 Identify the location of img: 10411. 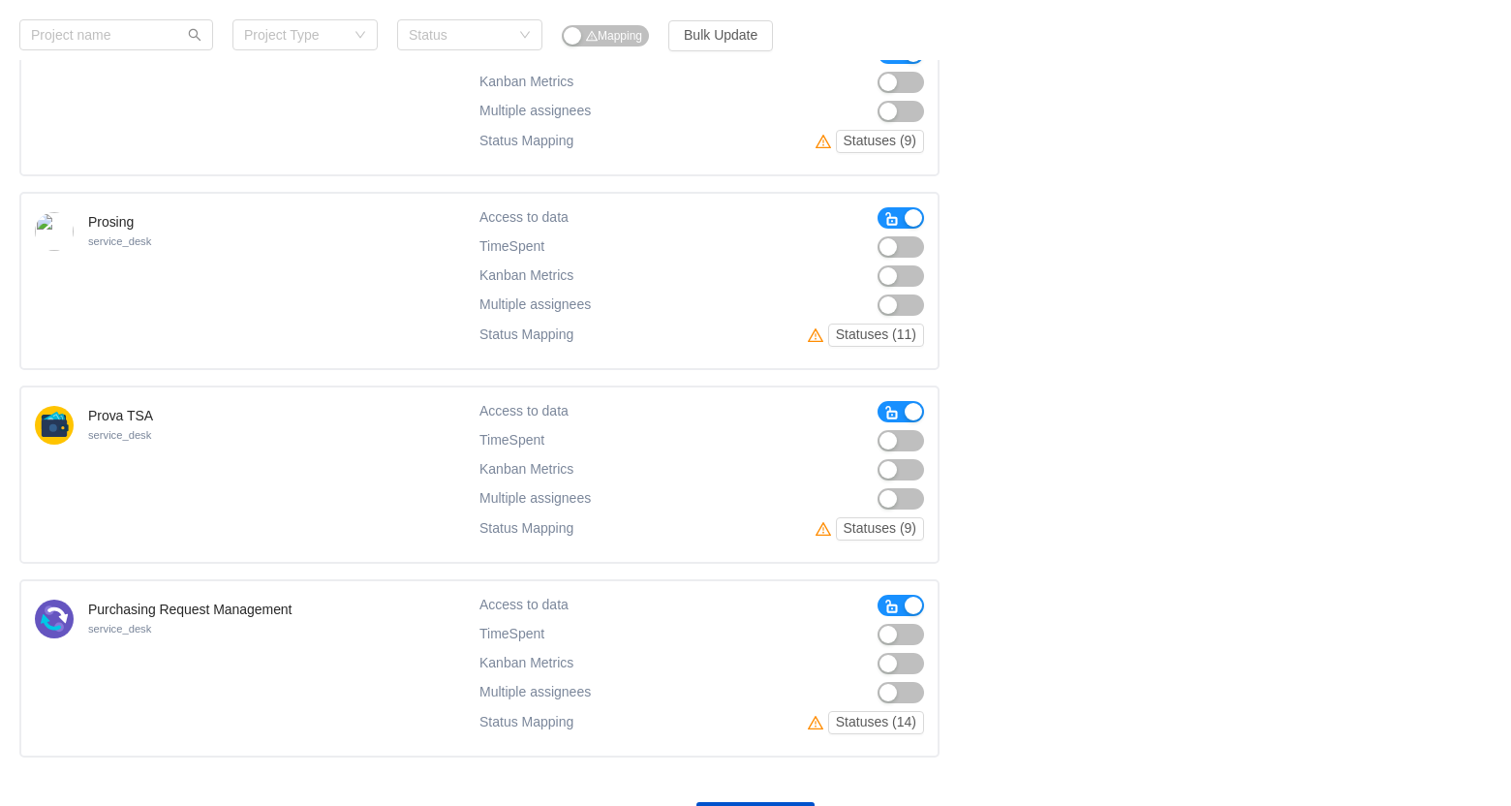
(54, 425).